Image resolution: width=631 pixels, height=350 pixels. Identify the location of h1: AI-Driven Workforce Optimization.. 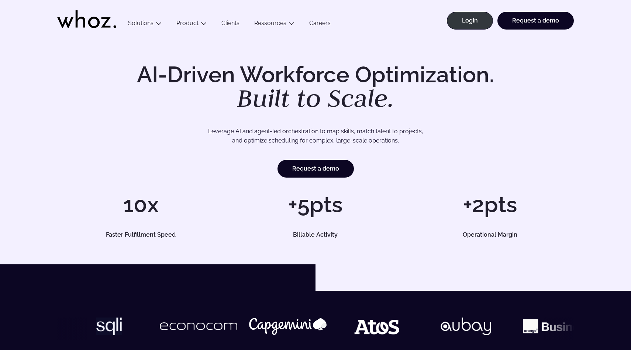
(316, 87).